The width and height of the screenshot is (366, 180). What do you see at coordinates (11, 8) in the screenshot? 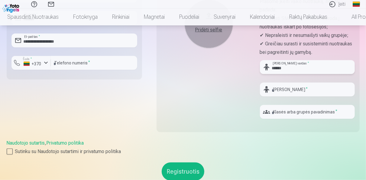
I see `img: /fa2` at bounding box center [11, 8].